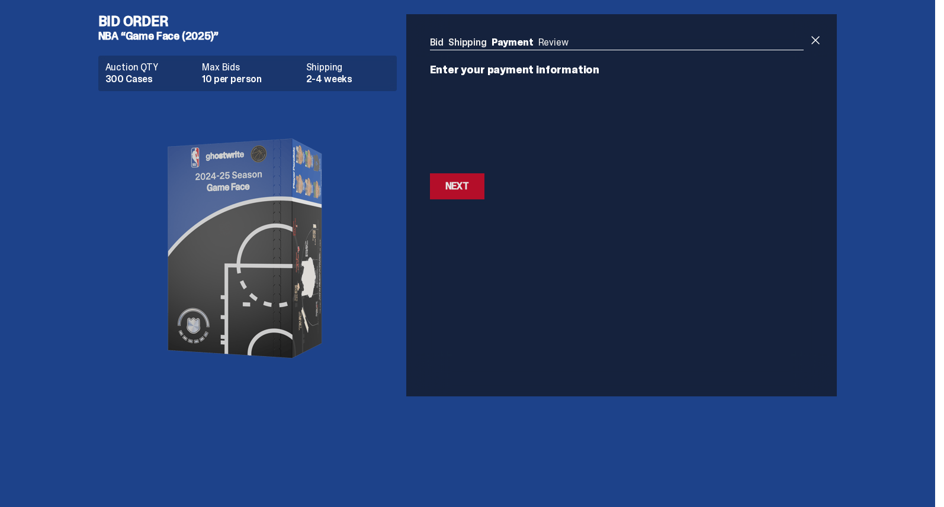 Image resolution: width=944 pixels, height=507 pixels. I want to click on dd: 10 per person, so click(250, 79).